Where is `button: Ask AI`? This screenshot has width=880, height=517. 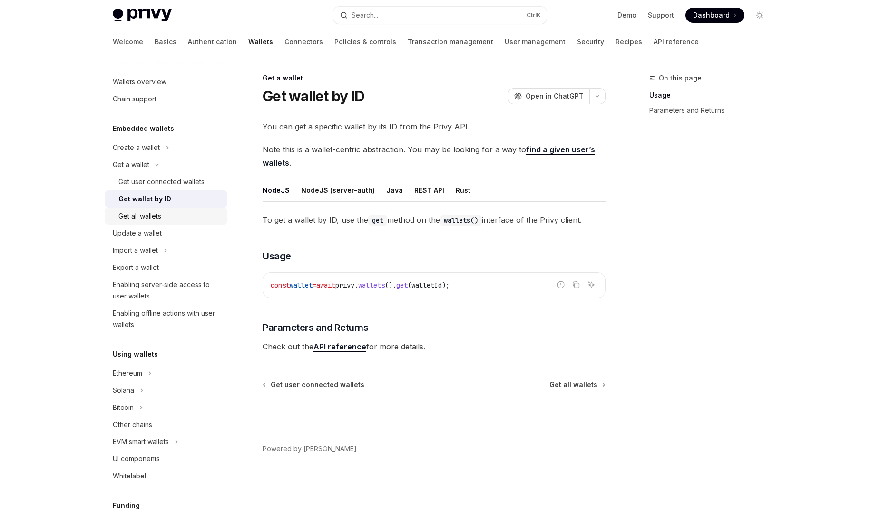
button: Ask AI is located at coordinates (591, 285).